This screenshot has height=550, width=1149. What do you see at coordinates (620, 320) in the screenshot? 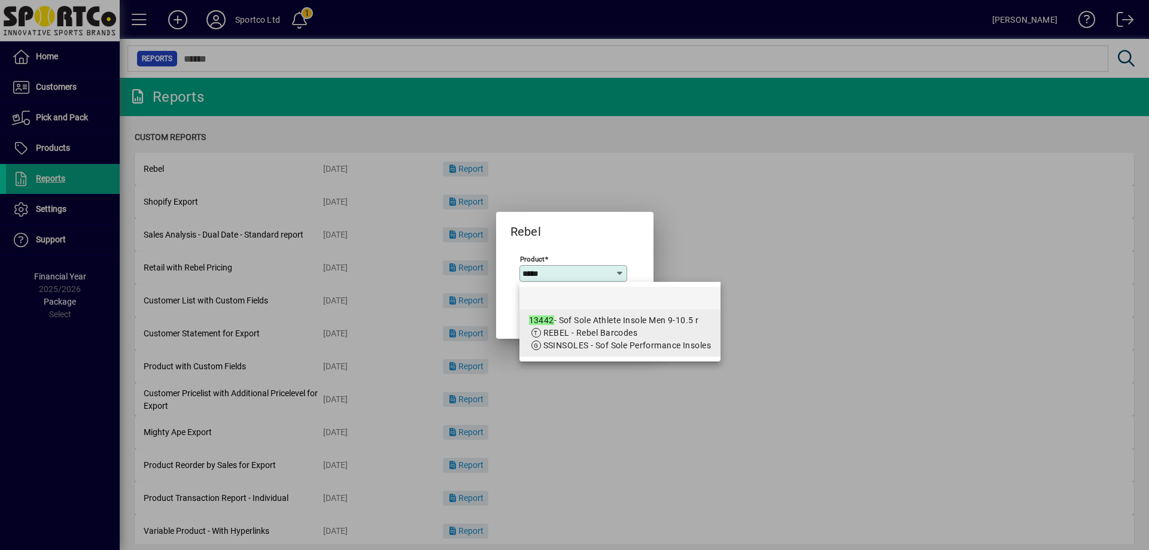
I see `div: - Sof Sole Athlete Insole Men 9-10.5 r` at bounding box center [620, 320].